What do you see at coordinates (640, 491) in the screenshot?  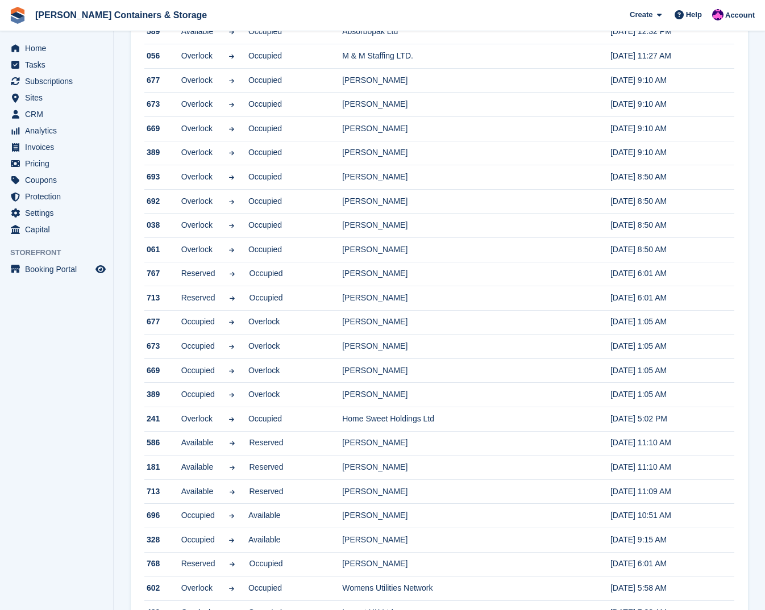 I see `time: 2025-08-18 10:09:16 UTC` at bounding box center [640, 491].